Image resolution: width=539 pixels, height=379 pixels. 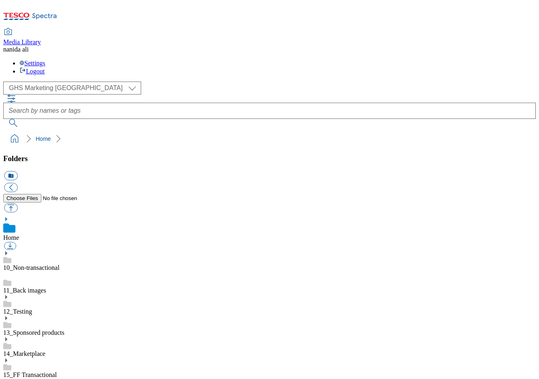 What do you see at coordinates (6, 49) in the screenshot?
I see `span: na` at bounding box center [6, 49].